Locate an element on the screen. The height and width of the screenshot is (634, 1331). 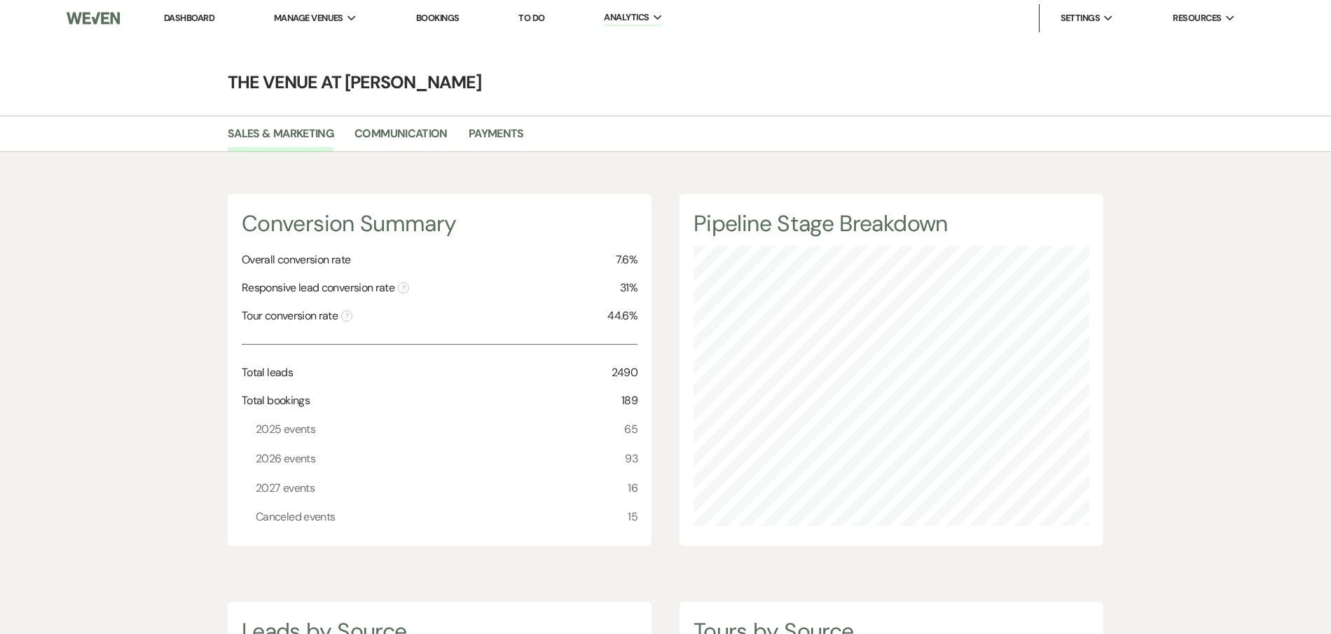
span: Responsive lead conversion rate is located at coordinates (325, 288).